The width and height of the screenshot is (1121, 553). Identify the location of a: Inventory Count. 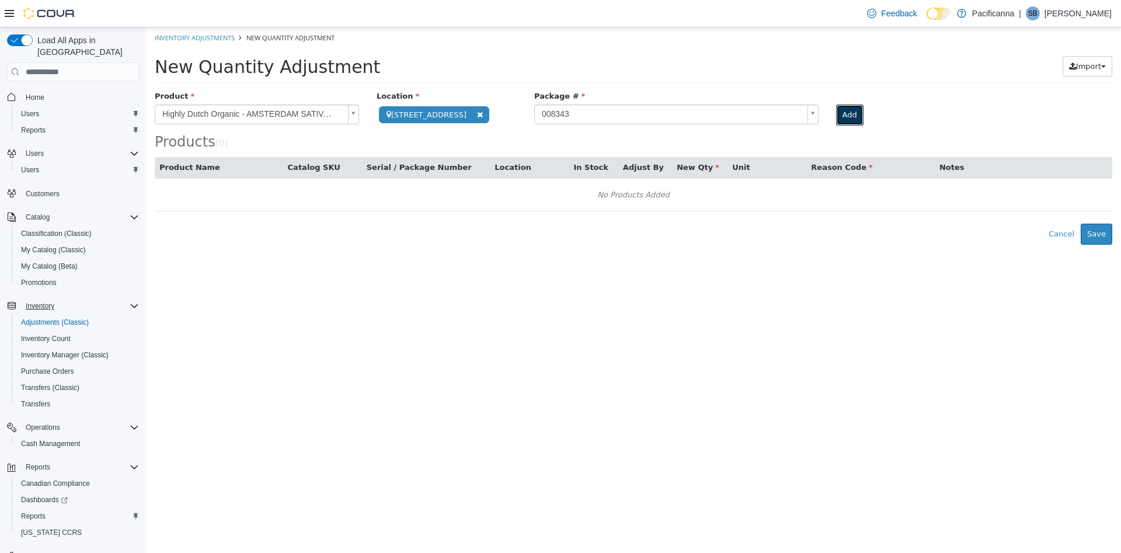
(46, 339).